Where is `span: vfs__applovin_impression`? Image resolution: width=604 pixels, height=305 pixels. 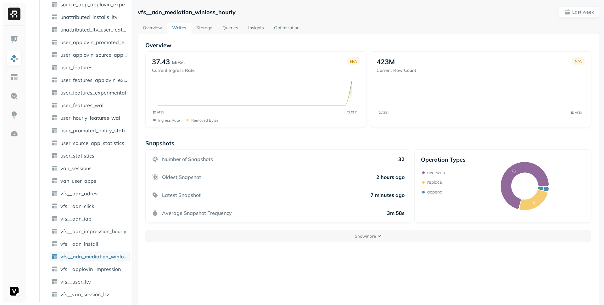
span: vfs__applovin_impression is located at coordinates (91, 269).